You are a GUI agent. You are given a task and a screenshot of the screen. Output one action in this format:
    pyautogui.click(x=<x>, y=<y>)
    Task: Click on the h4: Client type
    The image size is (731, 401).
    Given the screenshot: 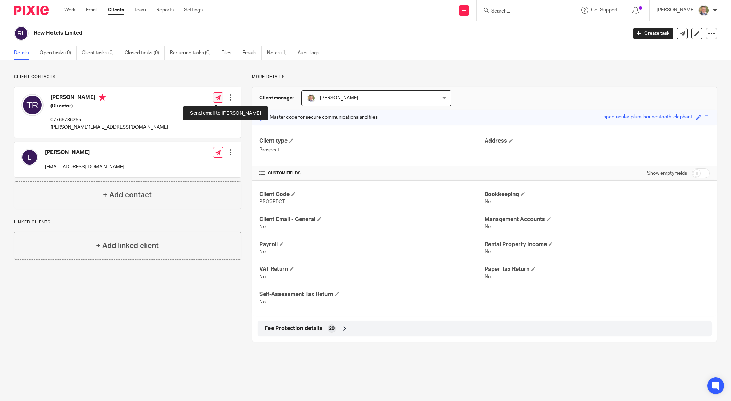 What is the action you would take?
    pyautogui.click(x=372, y=141)
    